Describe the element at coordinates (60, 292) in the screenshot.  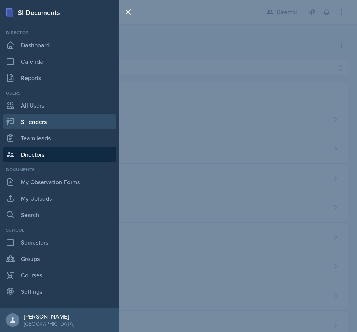
I see `a: Settings` at that location.